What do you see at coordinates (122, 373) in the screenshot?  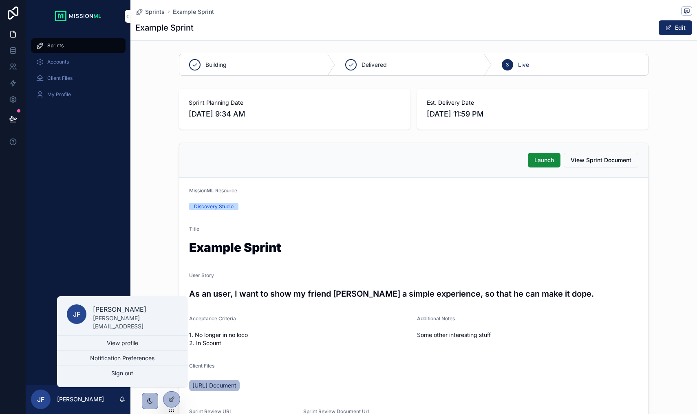 I see `button: Sign out` at bounding box center [122, 373].